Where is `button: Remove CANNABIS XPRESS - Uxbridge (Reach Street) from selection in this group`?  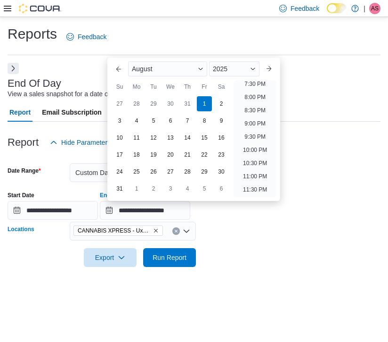
button: Remove CANNABIS XPRESS - Uxbridge (Reach Street) from selection in this group is located at coordinates (156, 231).